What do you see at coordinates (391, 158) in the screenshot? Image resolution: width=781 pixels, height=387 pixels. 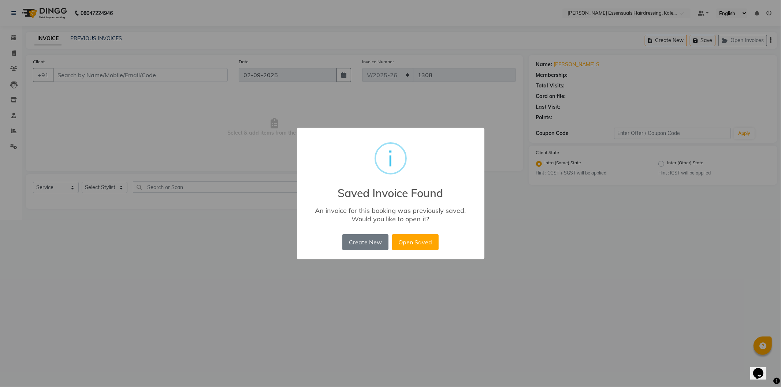 I see `div: i` at bounding box center [391, 158].